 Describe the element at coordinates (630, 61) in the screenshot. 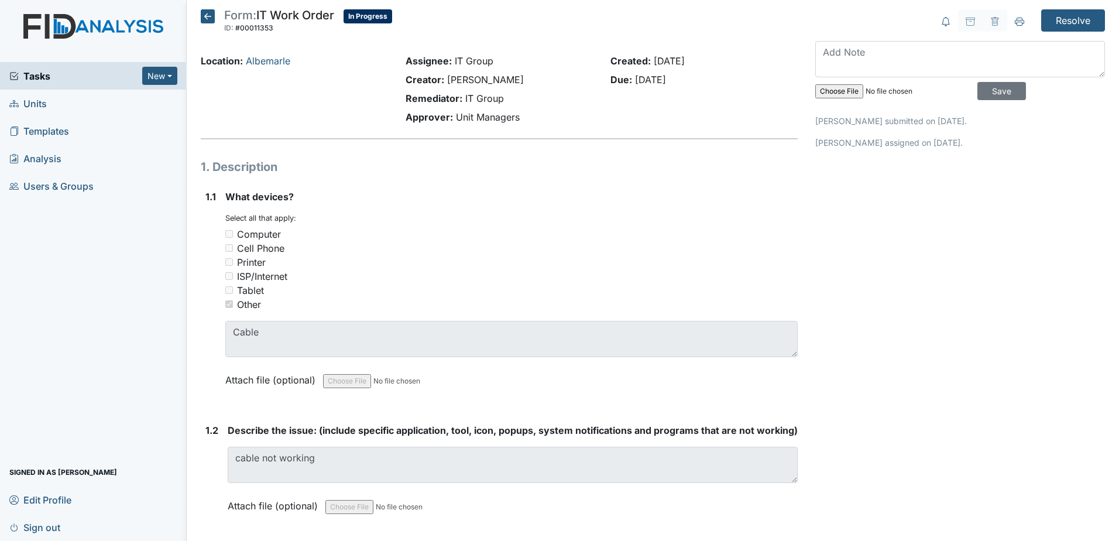

I see `strong: Created:` at that location.